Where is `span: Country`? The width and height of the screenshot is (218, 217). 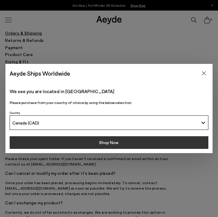 span: Country is located at coordinates (15, 112).